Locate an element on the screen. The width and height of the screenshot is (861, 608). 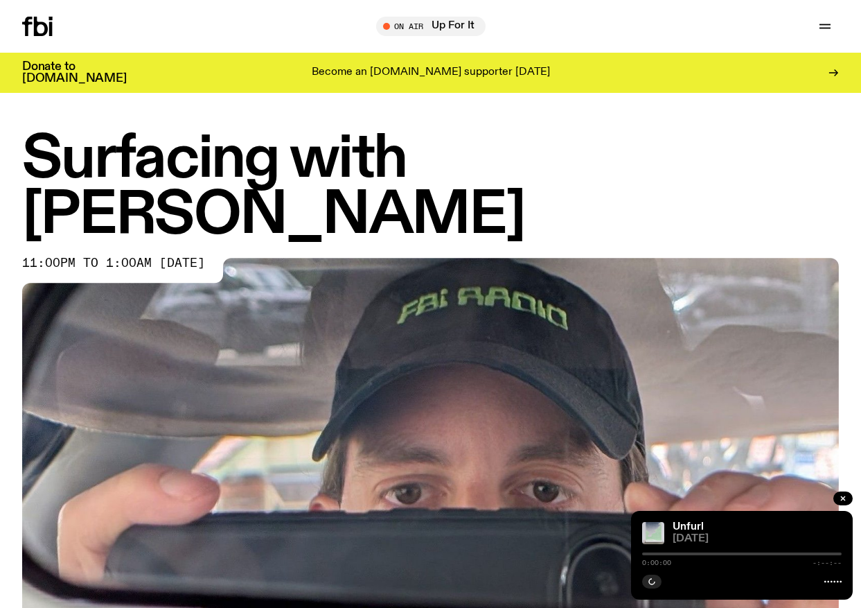
button: On AirUp For It is located at coordinates (431, 26).